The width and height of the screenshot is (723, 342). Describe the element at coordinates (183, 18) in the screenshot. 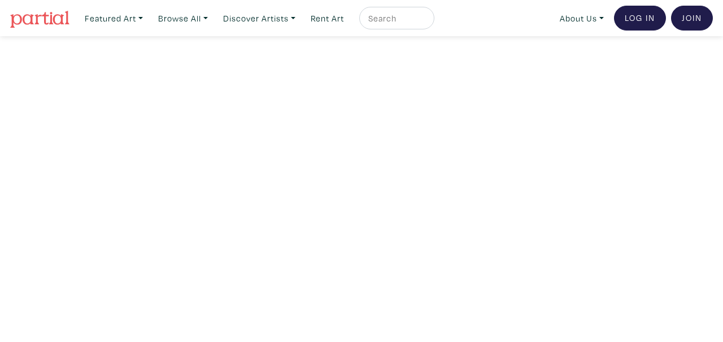

I see `a: Browse All` at that location.